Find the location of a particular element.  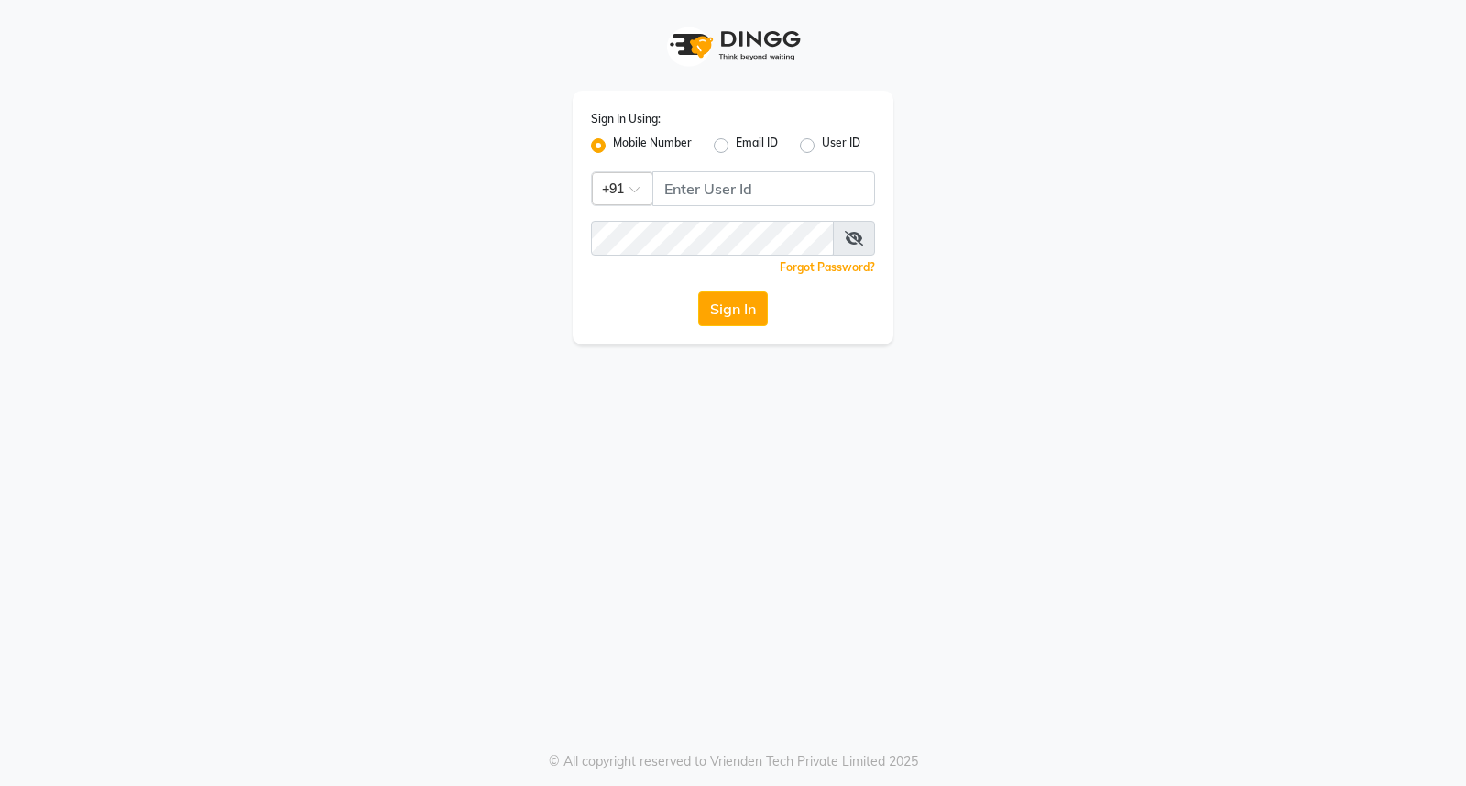

label: Email ID is located at coordinates (757, 146).